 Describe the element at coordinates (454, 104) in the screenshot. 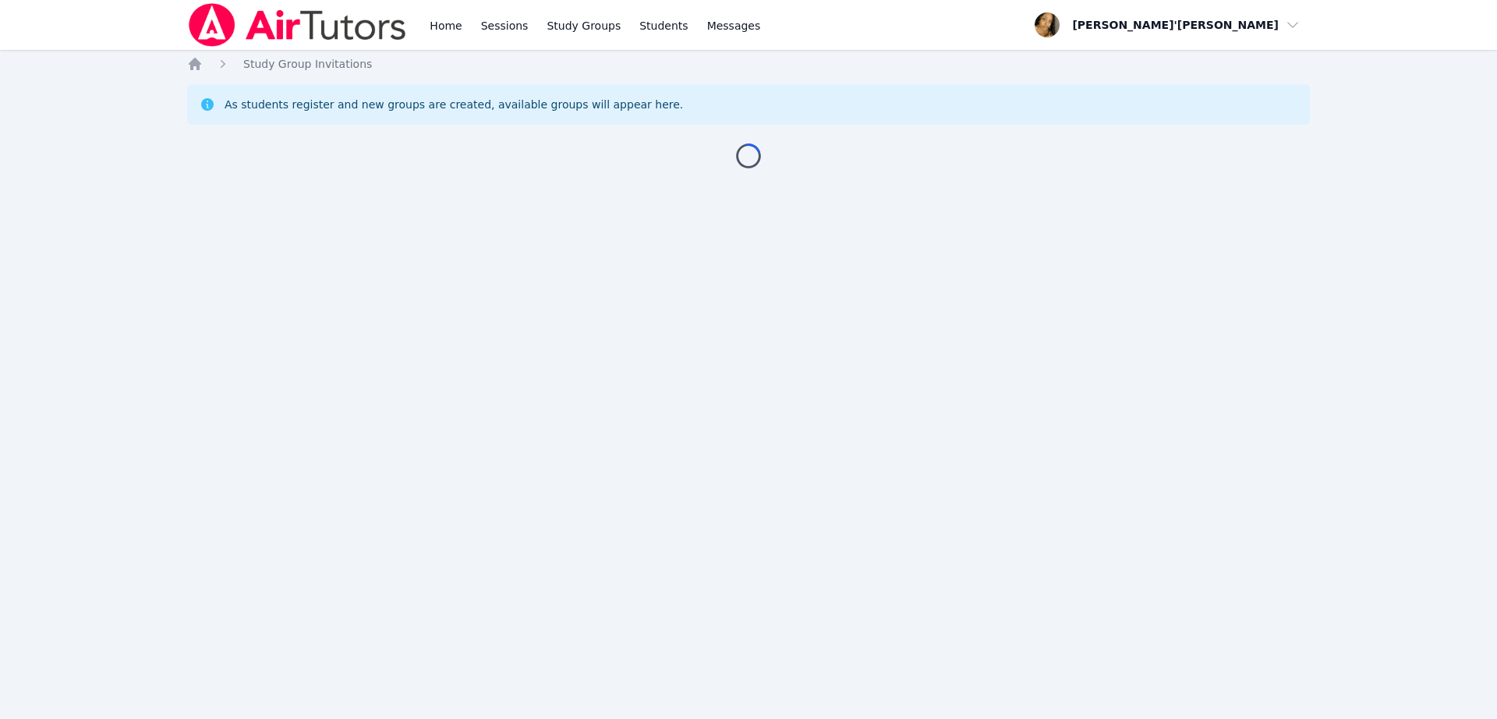

I see `div: As students register and new groups are created, available groups will appear here.` at that location.